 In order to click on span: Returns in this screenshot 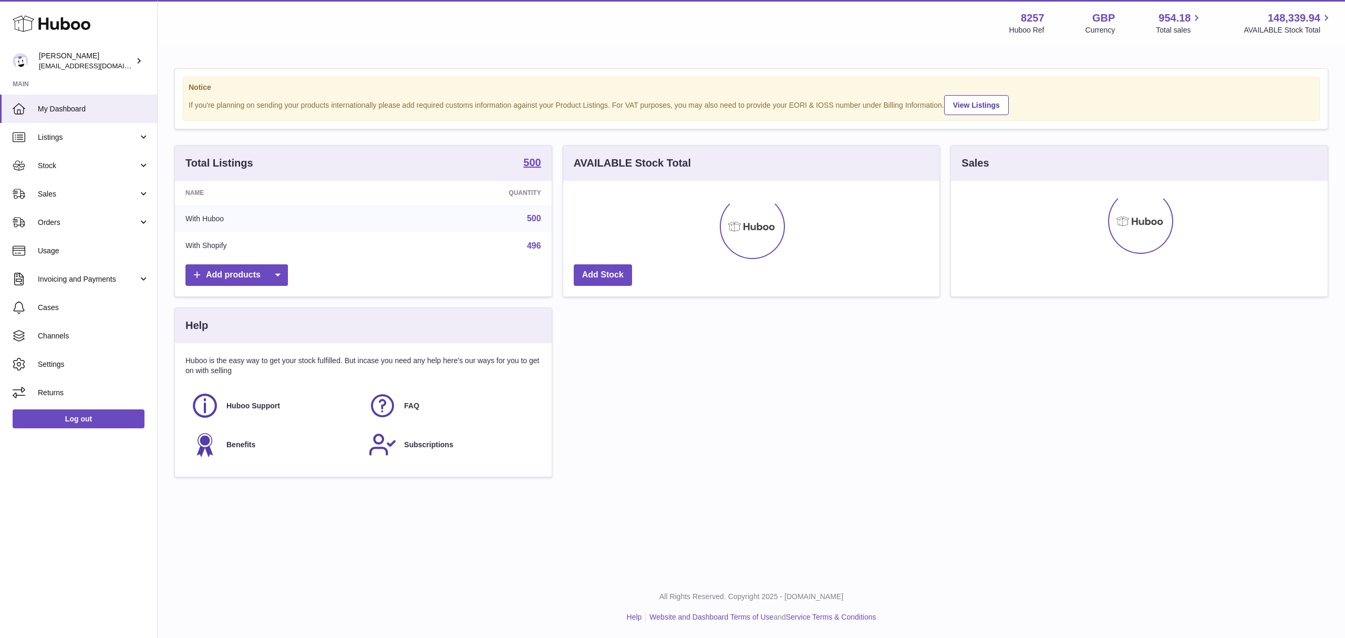, I will do `click(94, 393)`.